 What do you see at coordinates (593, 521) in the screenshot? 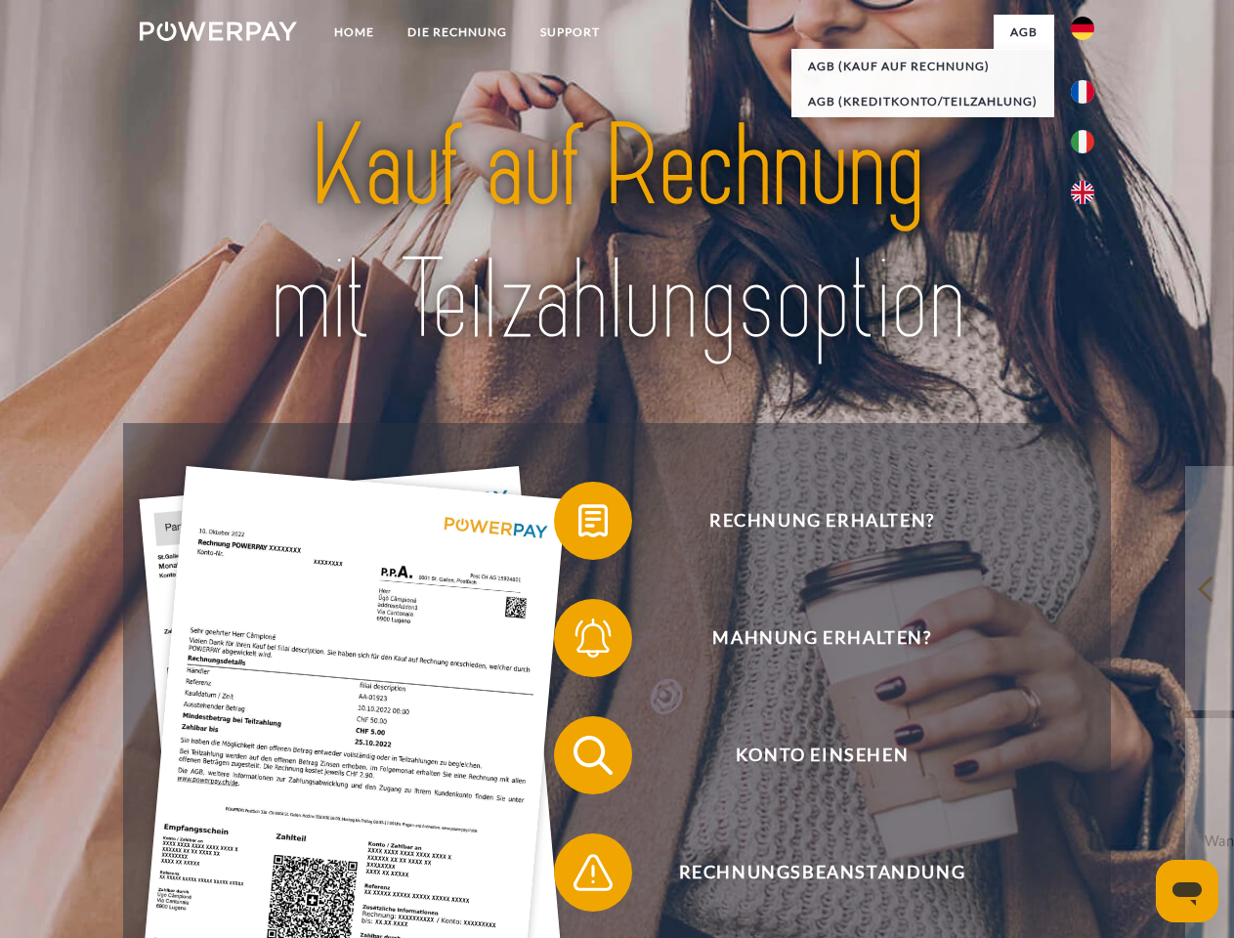
I see `img: qb_bill.svg` at bounding box center [593, 521].